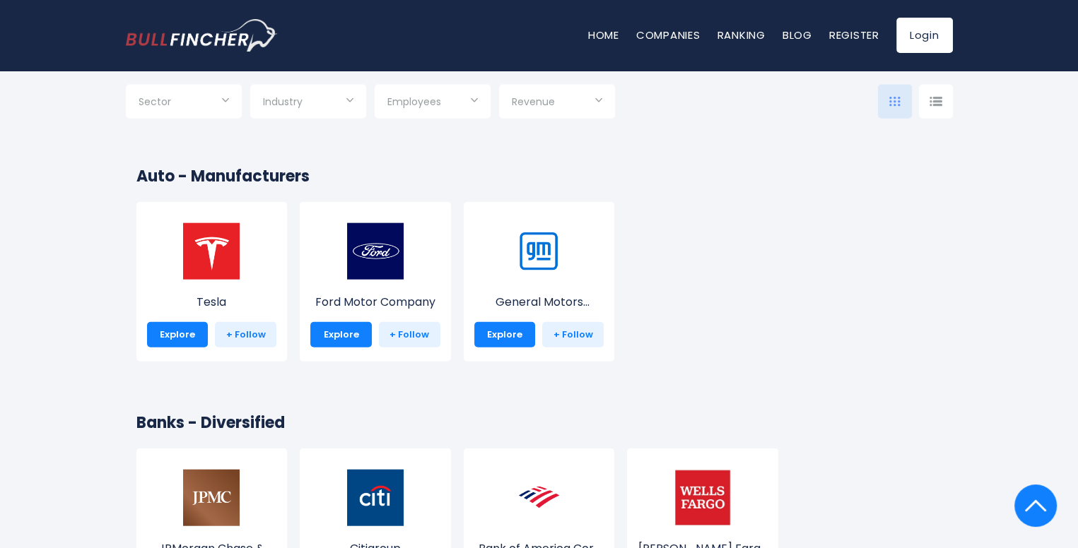  I want to click on a: Ford Motor Company, so click(375, 280).